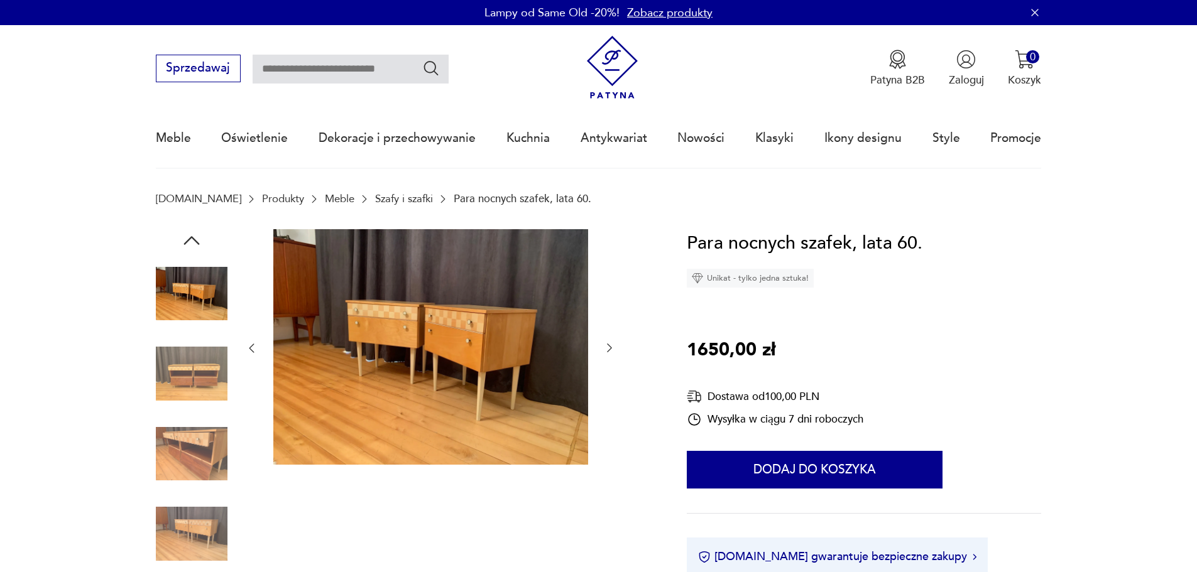 The image size is (1197, 572). I want to click on img: Patyna - sklep z meblami i dekoracjami vintage, so click(612, 67).